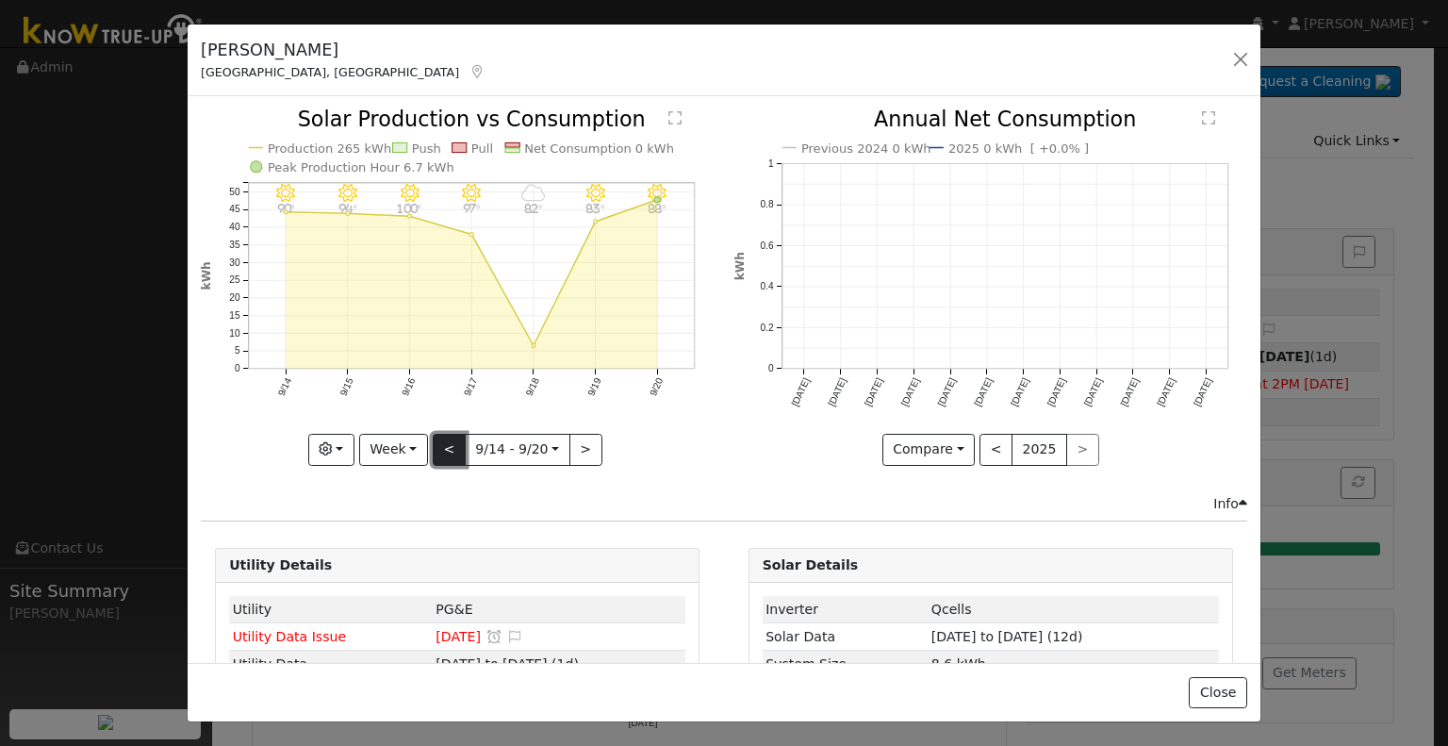 Image resolution: width=1448 pixels, height=746 pixels. What do you see at coordinates (533, 387) in the screenshot?
I see `text: 9/18` at bounding box center [533, 387].